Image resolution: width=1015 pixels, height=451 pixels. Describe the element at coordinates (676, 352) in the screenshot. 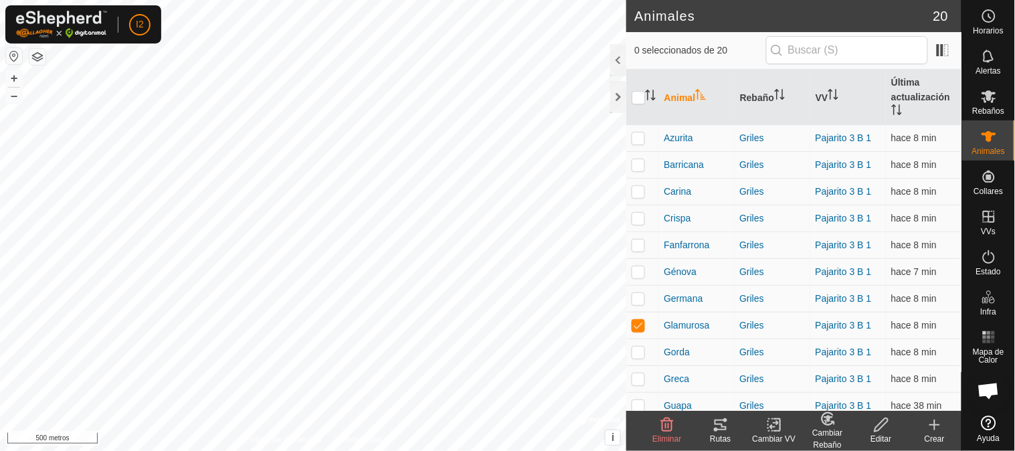

I see `font: Gorda` at that location.